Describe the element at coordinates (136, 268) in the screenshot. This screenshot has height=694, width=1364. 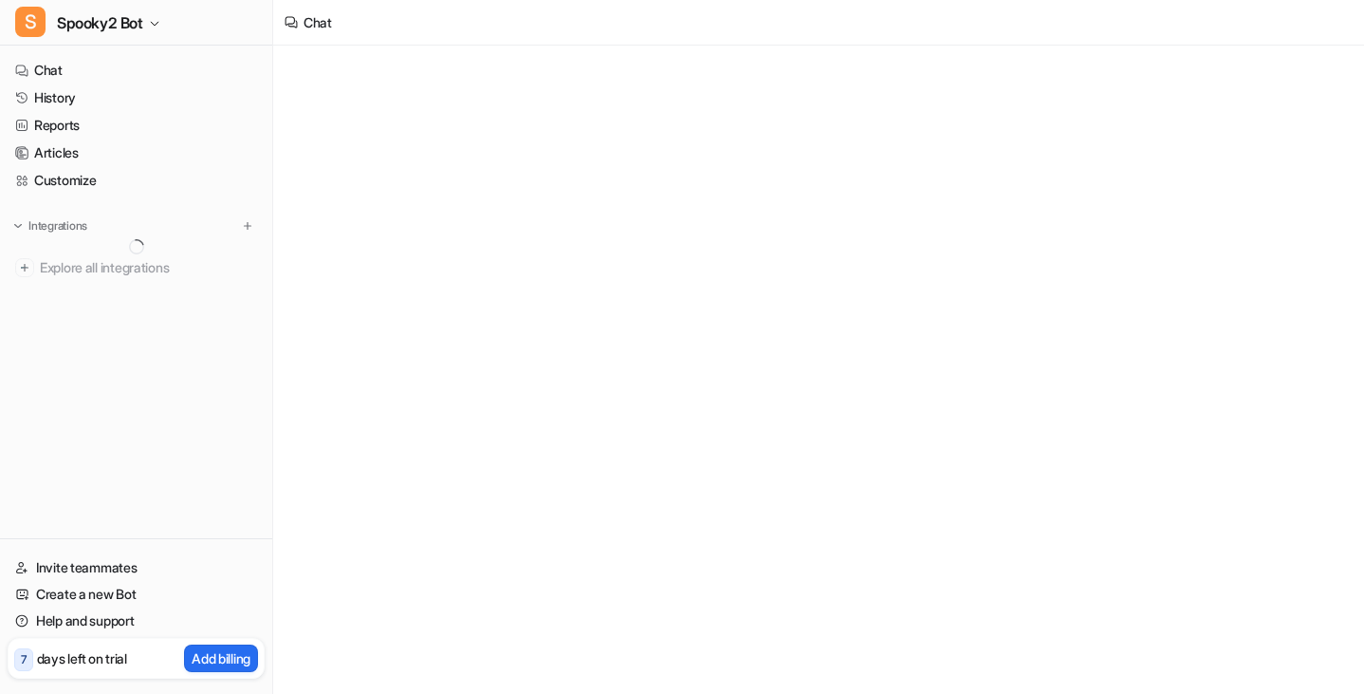
I see `a: Explore all integrations` at that location.